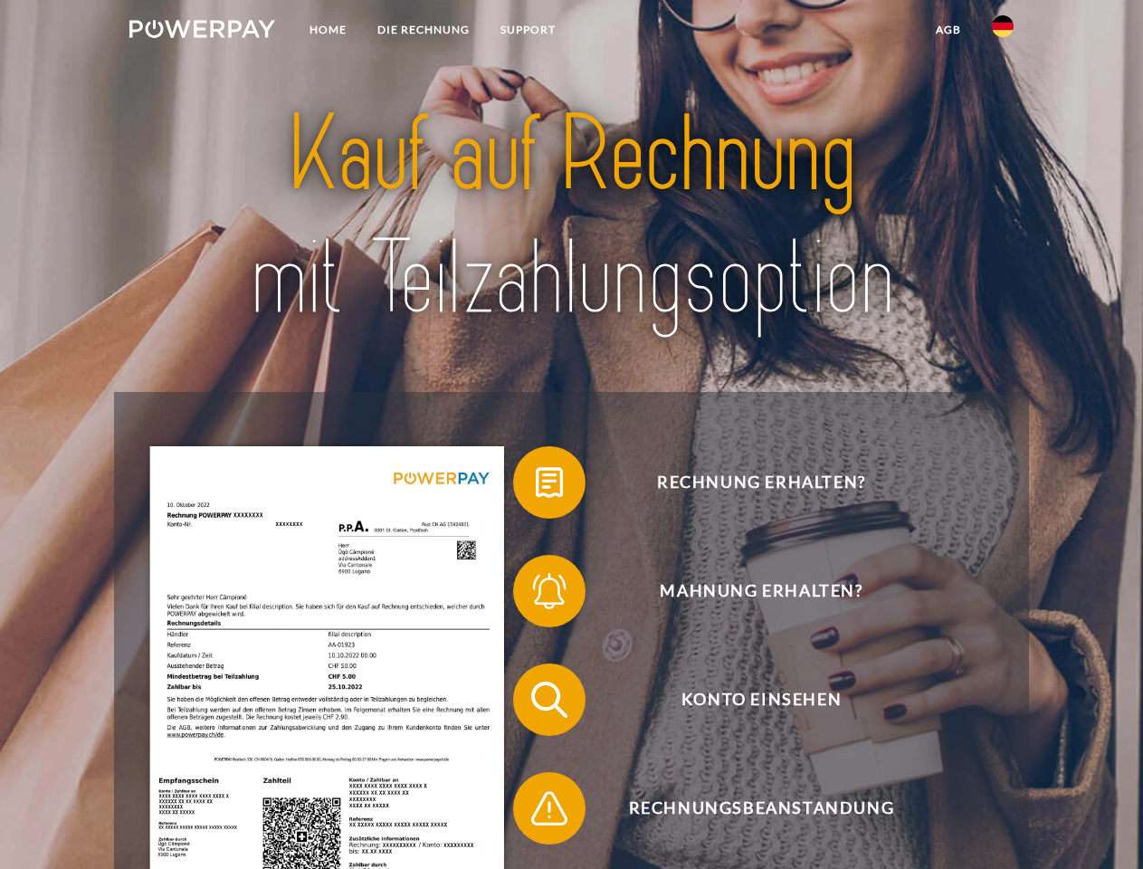 The height and width of the screenshot is (869, 1143). What do you see at coordinates (527, 30) in the screenshot?
I see `a: SUPPORT` at bounding box center [527, 30].